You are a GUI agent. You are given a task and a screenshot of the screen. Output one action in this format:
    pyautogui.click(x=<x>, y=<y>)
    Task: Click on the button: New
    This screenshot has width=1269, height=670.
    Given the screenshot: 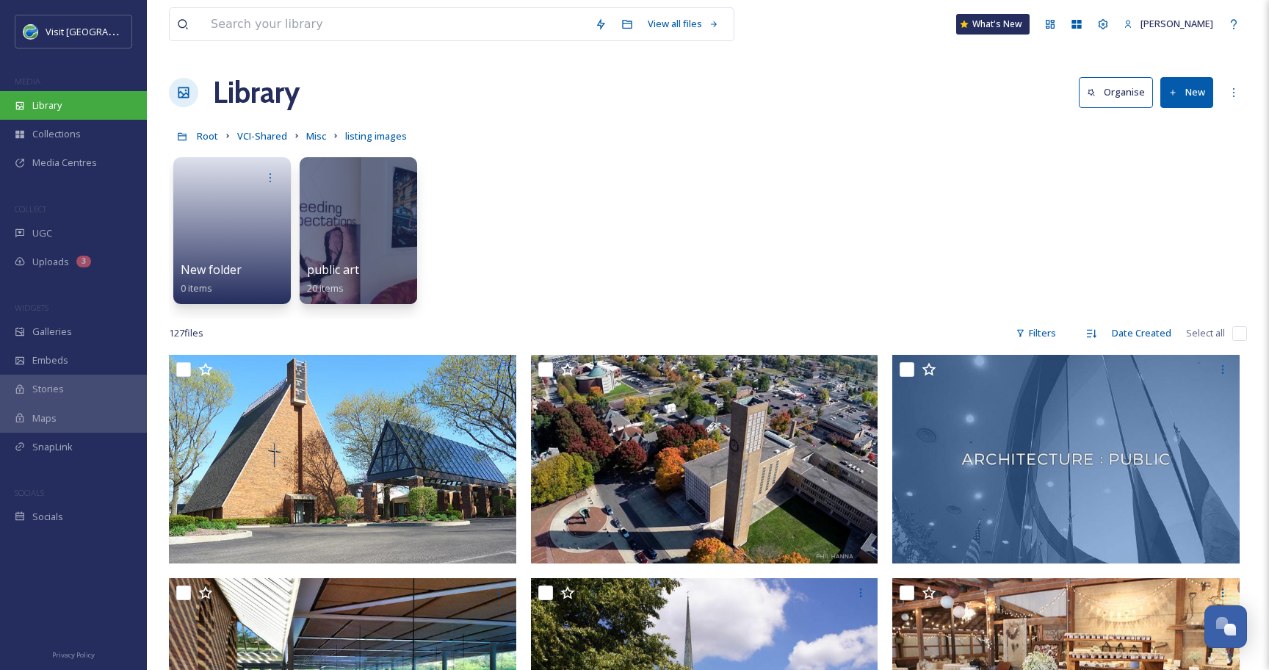 What is the action you would take?
    pyautogui.click(x=1186, y=92)
    